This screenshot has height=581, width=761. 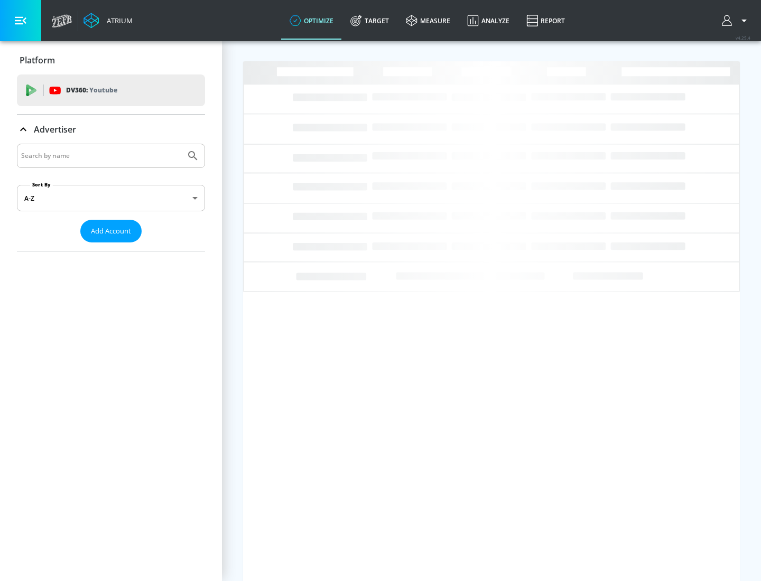 I want to click on p: Youtube, so click(x=103, y=90).